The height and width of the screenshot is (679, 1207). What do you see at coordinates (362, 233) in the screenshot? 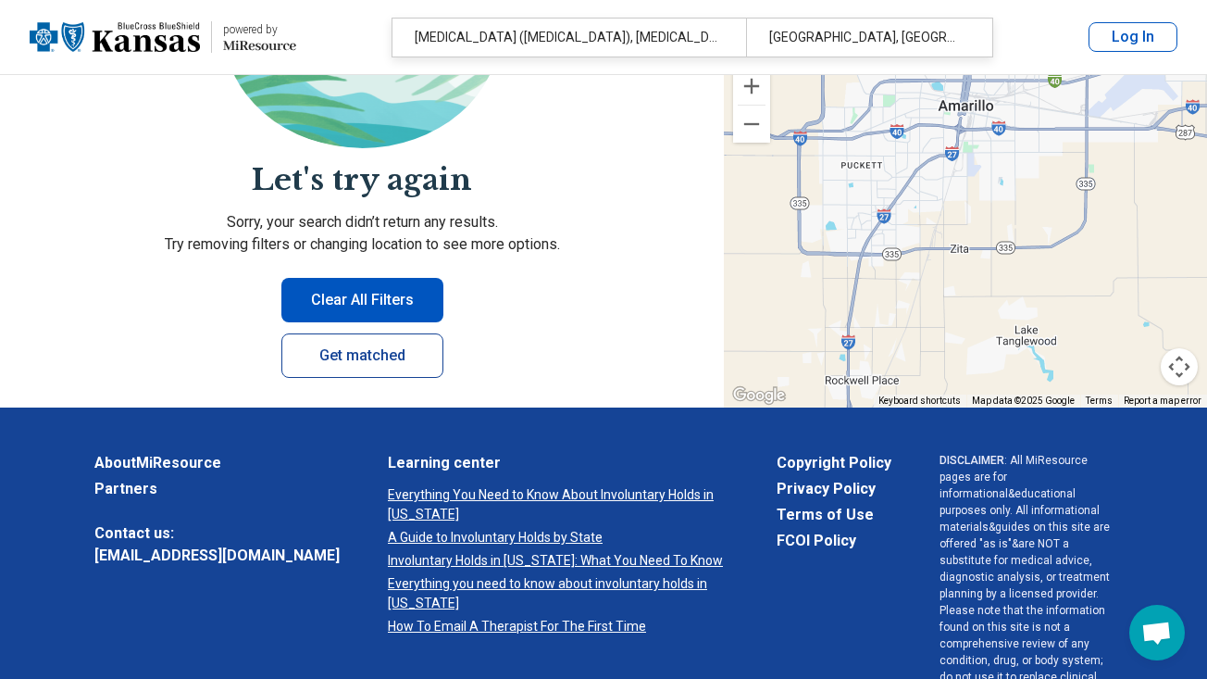
I see `p: Sorry, your search didn’t return any results. Try removing filters or changing location to see mo...` at bounding box center [362, 233].